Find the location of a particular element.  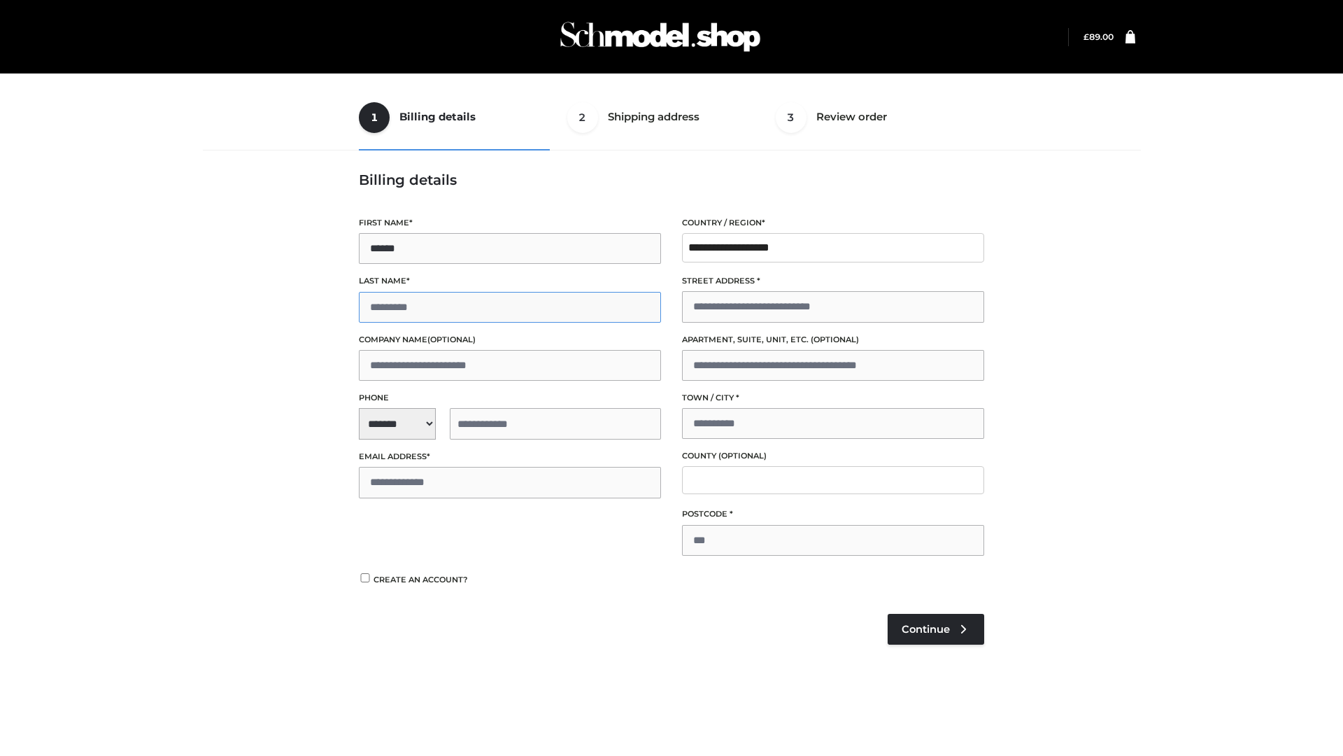

label: Country / Region is located at coordinates (833, 222).